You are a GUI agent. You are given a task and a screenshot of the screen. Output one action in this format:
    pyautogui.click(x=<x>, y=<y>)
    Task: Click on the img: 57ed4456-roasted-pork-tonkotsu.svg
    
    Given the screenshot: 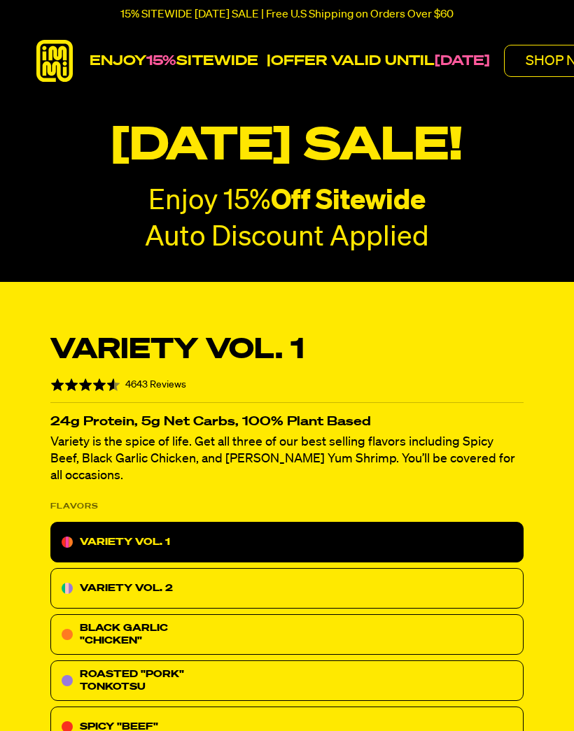 What is the action you would take?
    pyautogui.click(x=67, y=681)
    